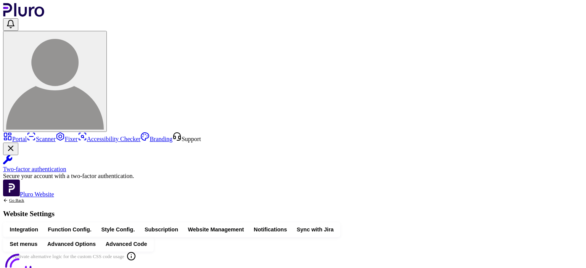 This screenshot has height=268, width=586. Describe the element at coordinates (126, 244) in the screenshot. I see `button: Advanced Code` at that location.